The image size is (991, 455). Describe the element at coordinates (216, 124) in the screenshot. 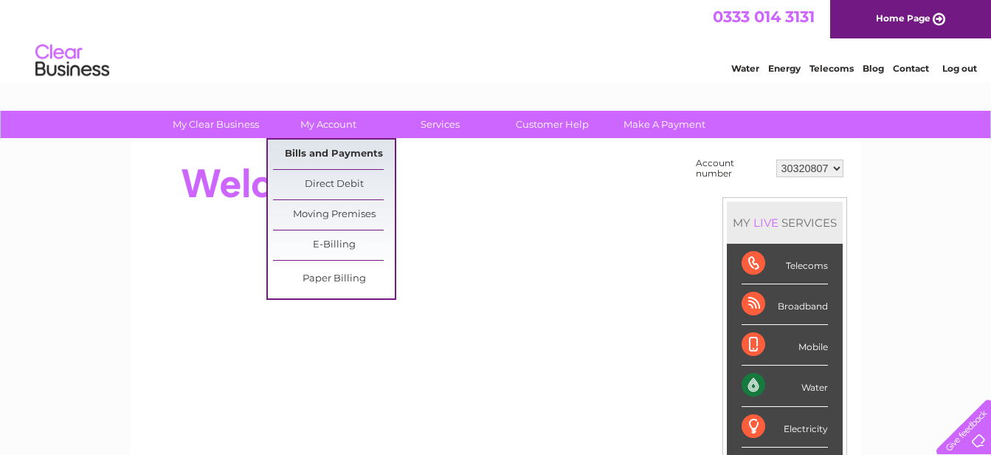

I see `a: My Clear Business` at that location.